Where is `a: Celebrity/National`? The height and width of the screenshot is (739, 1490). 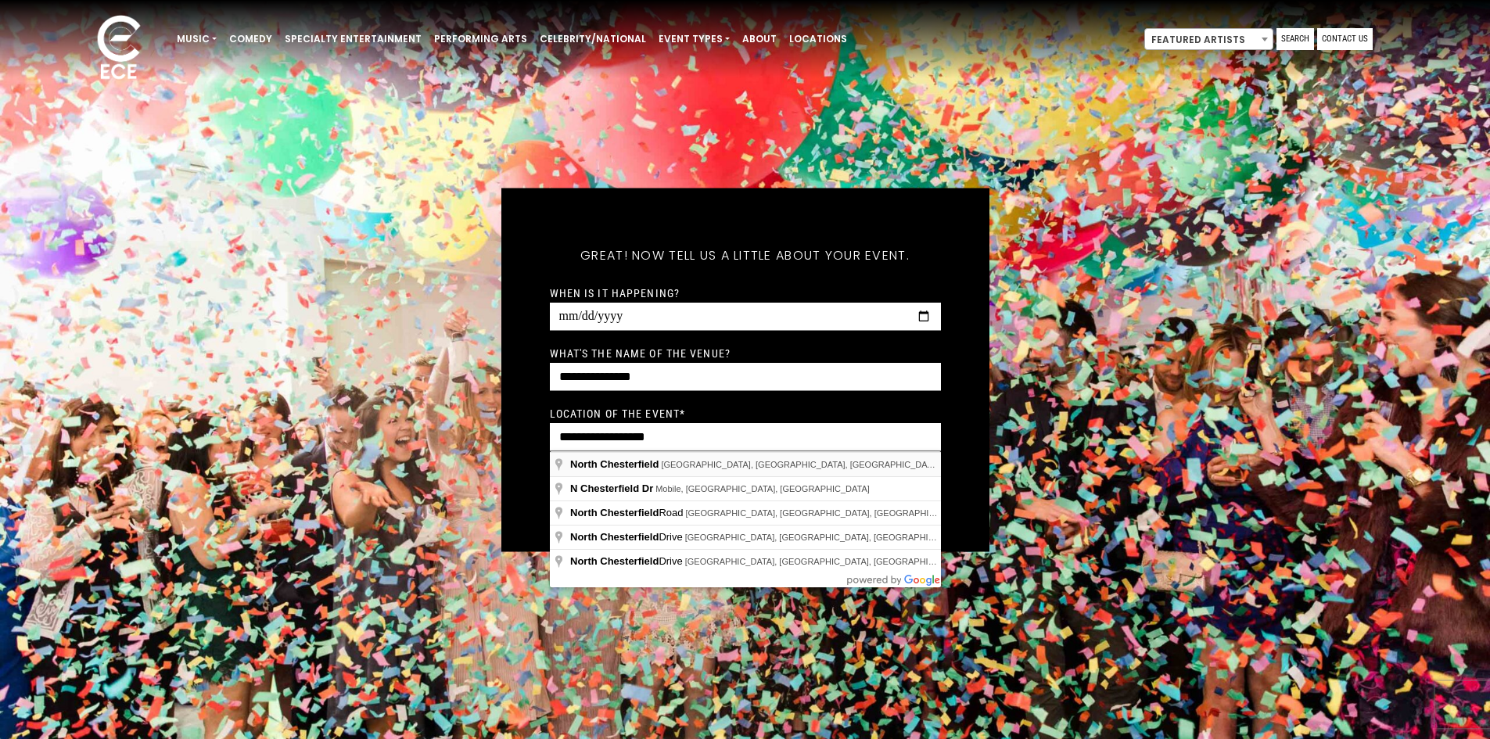
a: Celebrity/National is located at coordinates (593, 39).